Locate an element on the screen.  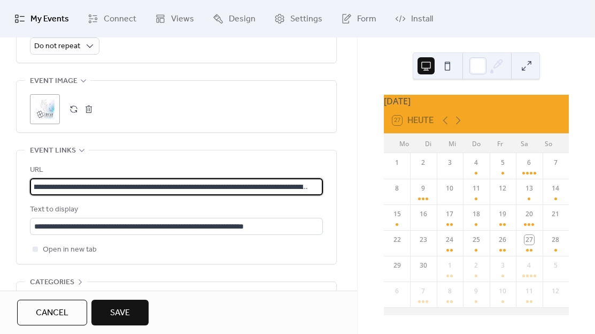
span: My Events is located at coordinates (50, 19).